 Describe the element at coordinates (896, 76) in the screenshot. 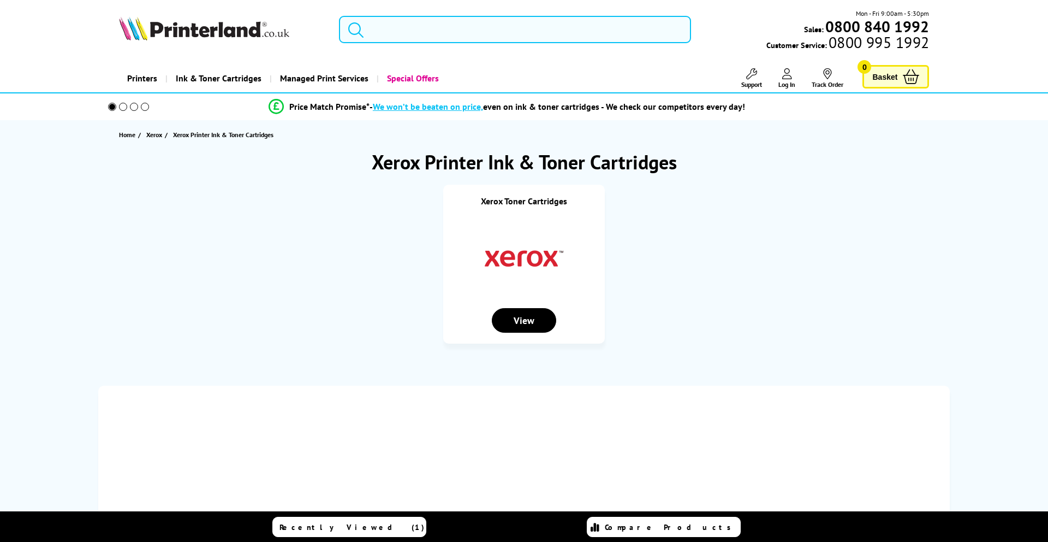

I see `a: Basket 0` at that location.